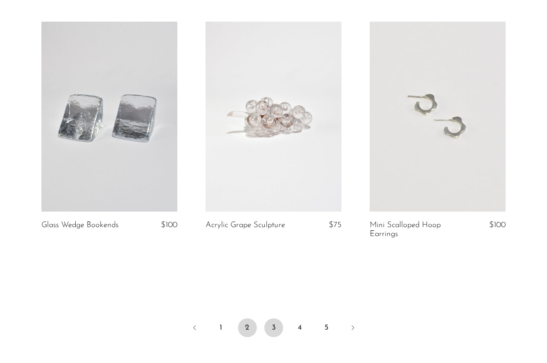 The image size is (547, 363). What do you see at coordinates (300, 328) in the screenshot?
I see `a: 4` at bounding box center [300, 328].